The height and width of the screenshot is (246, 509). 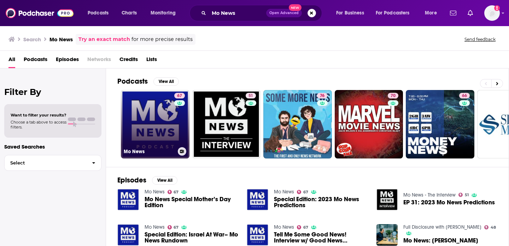 What do you see at coordinates (129, 61) in the screenshot?
I see `a: Credits` at bounding box center [129, 61].